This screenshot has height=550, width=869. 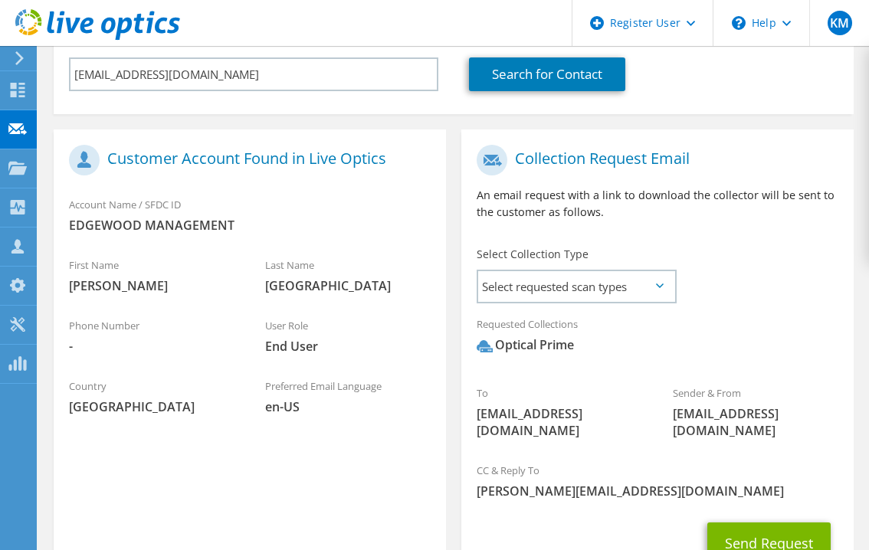 What do you see at coordinates (559, 411) in the screenshot?
I see `div: To` at bounding box center [559, 411].